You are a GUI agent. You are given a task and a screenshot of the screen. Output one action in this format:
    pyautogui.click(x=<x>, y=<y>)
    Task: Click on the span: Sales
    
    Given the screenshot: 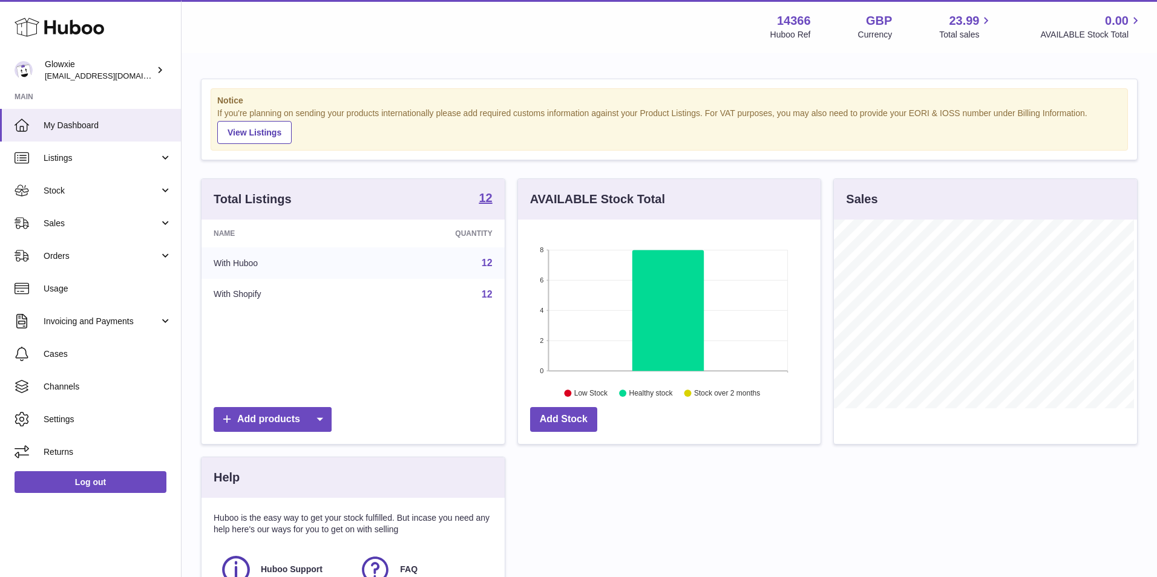 What is the action you would take?
    pyautogui.click(x=101, y=223)
    